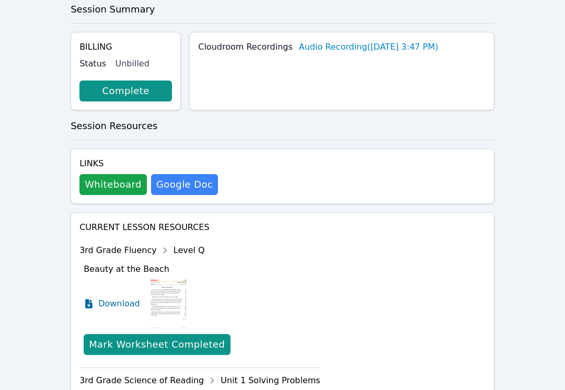 This screenshot has height=390, width=565. Describe the element at coordinates (184, 184) in the screenshot. I see `a: Google Doc` at that location.